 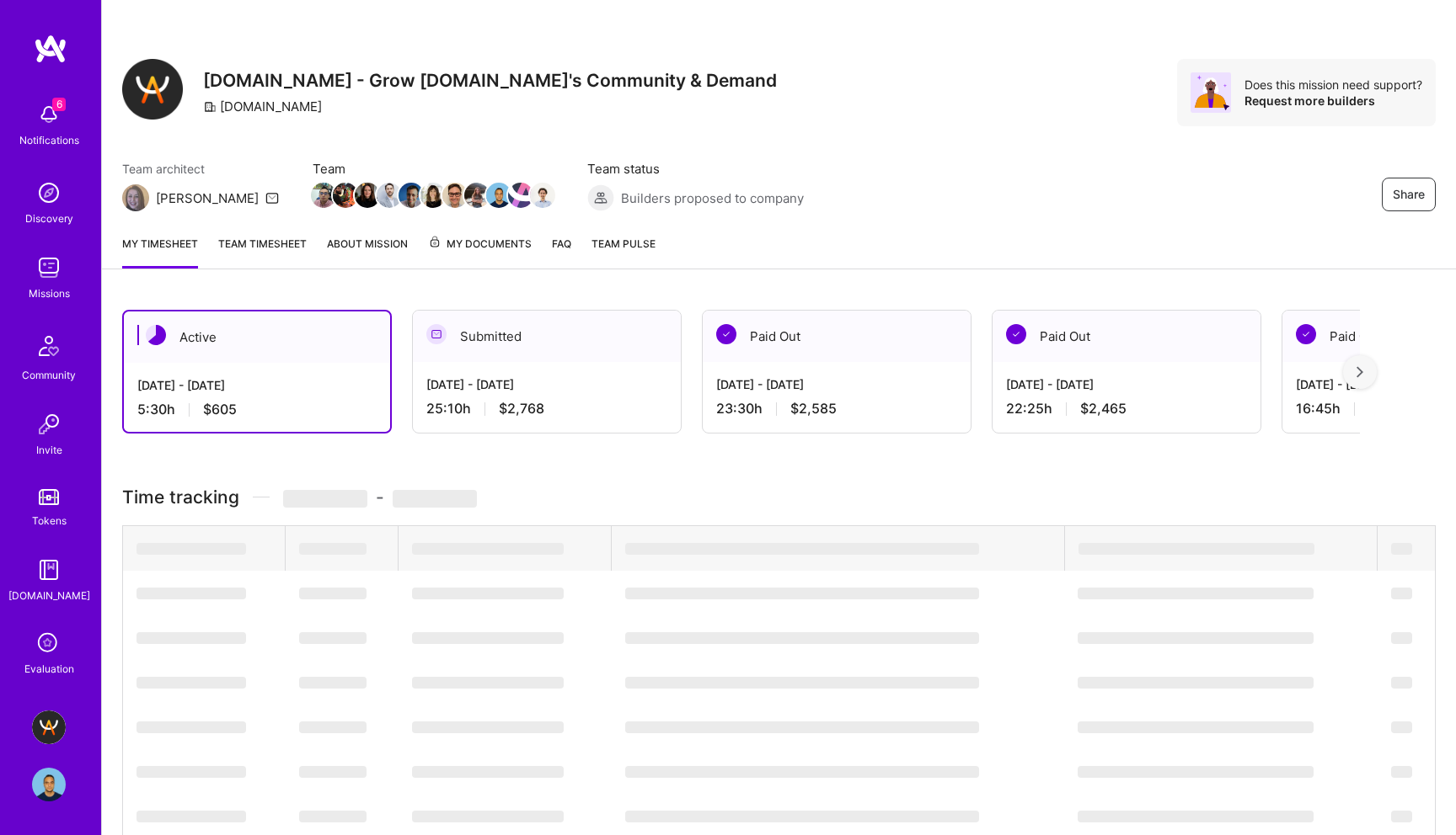 What do you see at coordinates (601, 198) in the screenshot?
I see `img: Builders proposed to company` at bounding box center [601, 198].